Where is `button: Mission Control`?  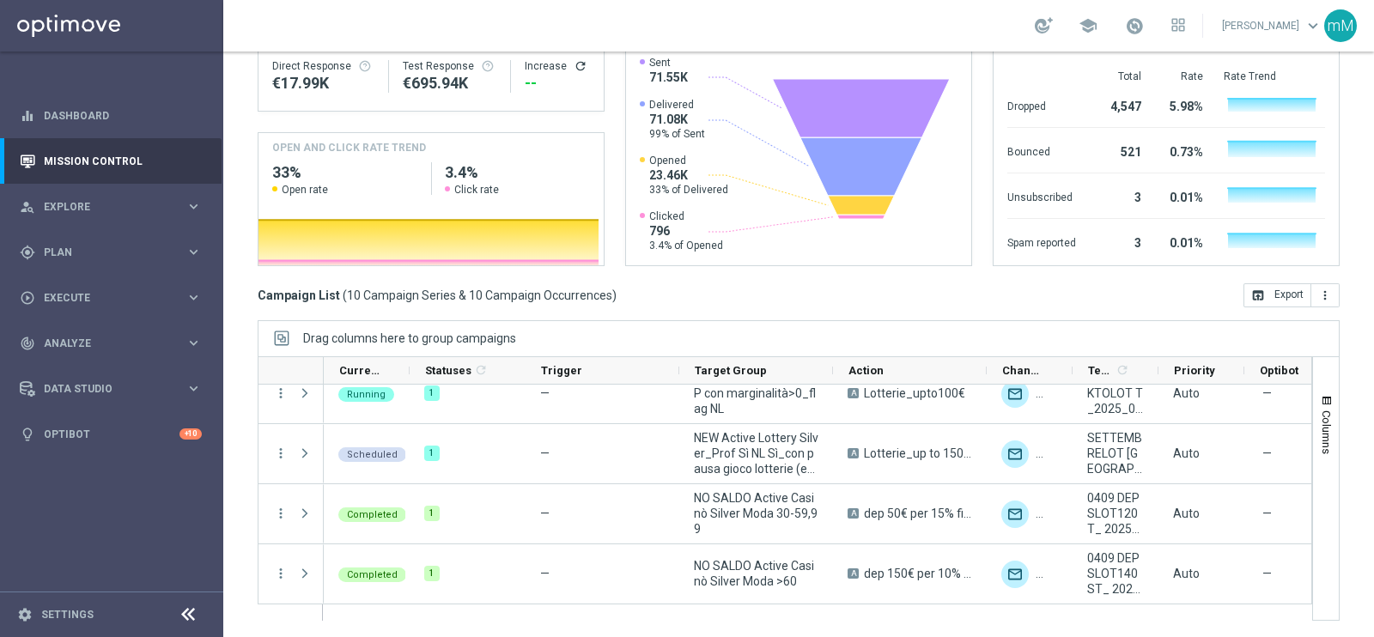 button: Mission Control is located at coordinates (111, 161).